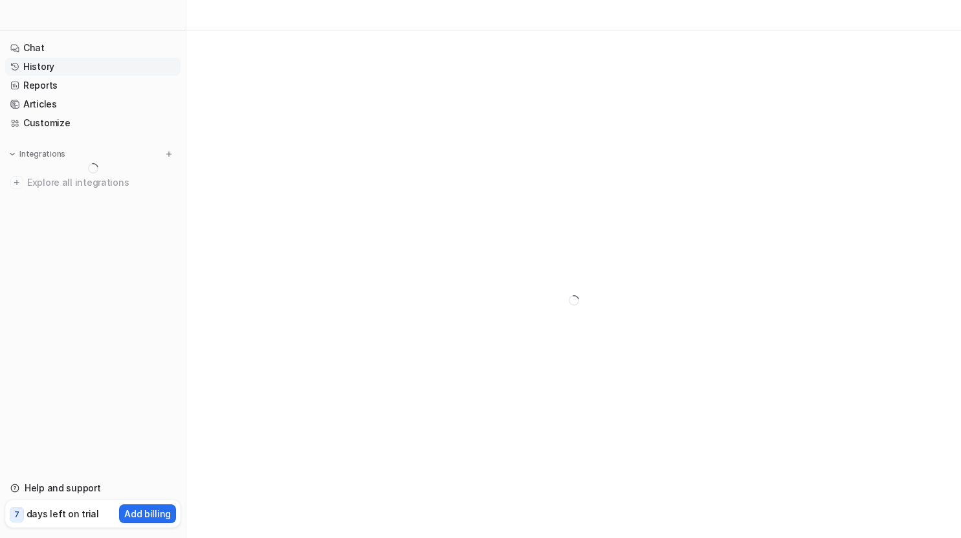 This screenshot has width=961, height=538. What do you see at coordinates (101, 182) in the screenshot?
I see `span: Explore all integrations` at bounding box center [101, 182].